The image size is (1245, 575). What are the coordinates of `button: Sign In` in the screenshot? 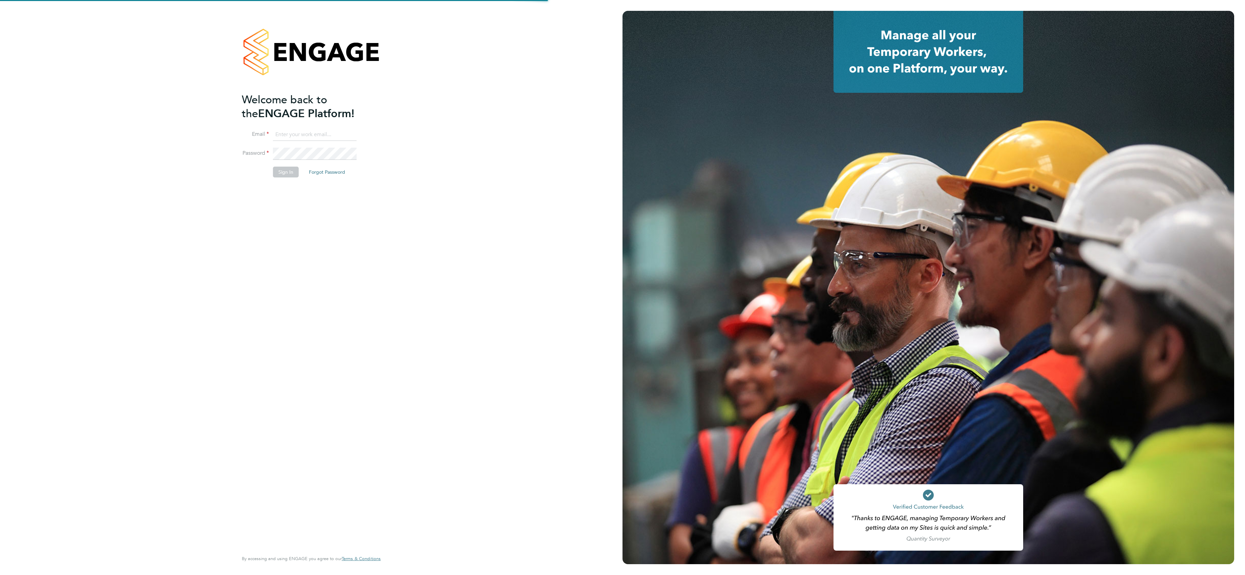 It's located at (286, 172).